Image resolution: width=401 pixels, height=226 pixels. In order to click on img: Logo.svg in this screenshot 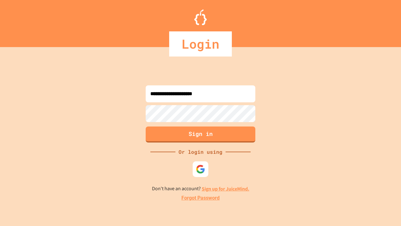, I will do `click(201, 17)`.